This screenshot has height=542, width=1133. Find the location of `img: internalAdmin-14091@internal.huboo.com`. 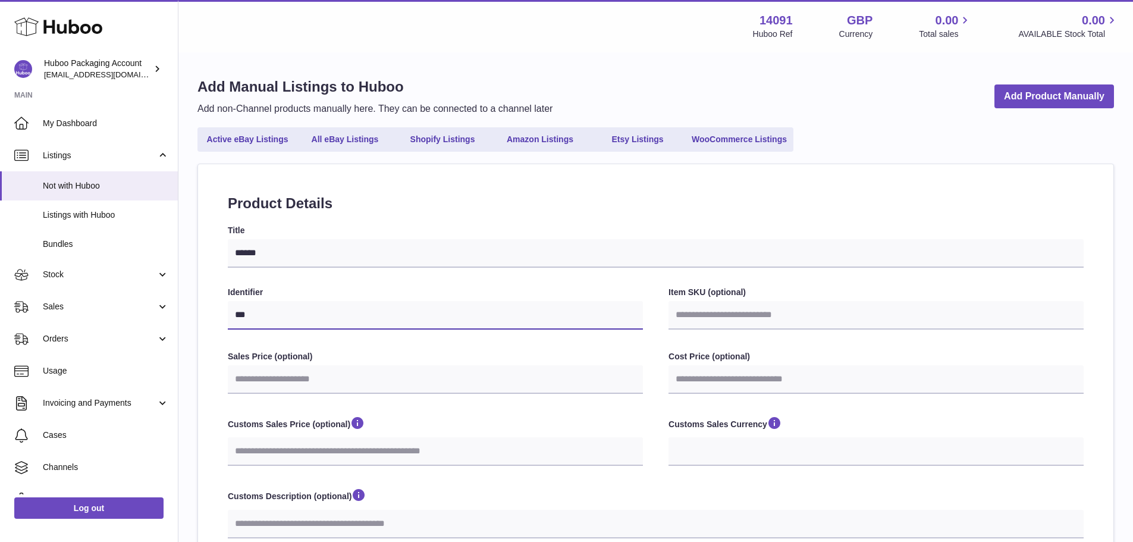

img: internalAdmin-14091@internal.huboo.com is located at coordinates (23, 69).